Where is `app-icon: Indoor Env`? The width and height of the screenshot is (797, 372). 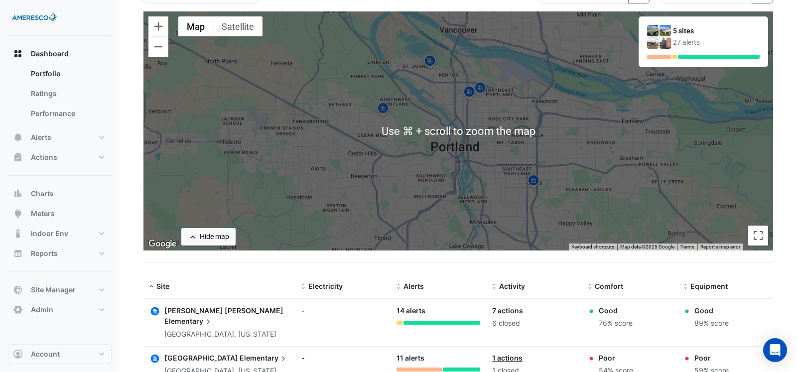
app-icon: Indoor Env is located at coordinates (18, 234).